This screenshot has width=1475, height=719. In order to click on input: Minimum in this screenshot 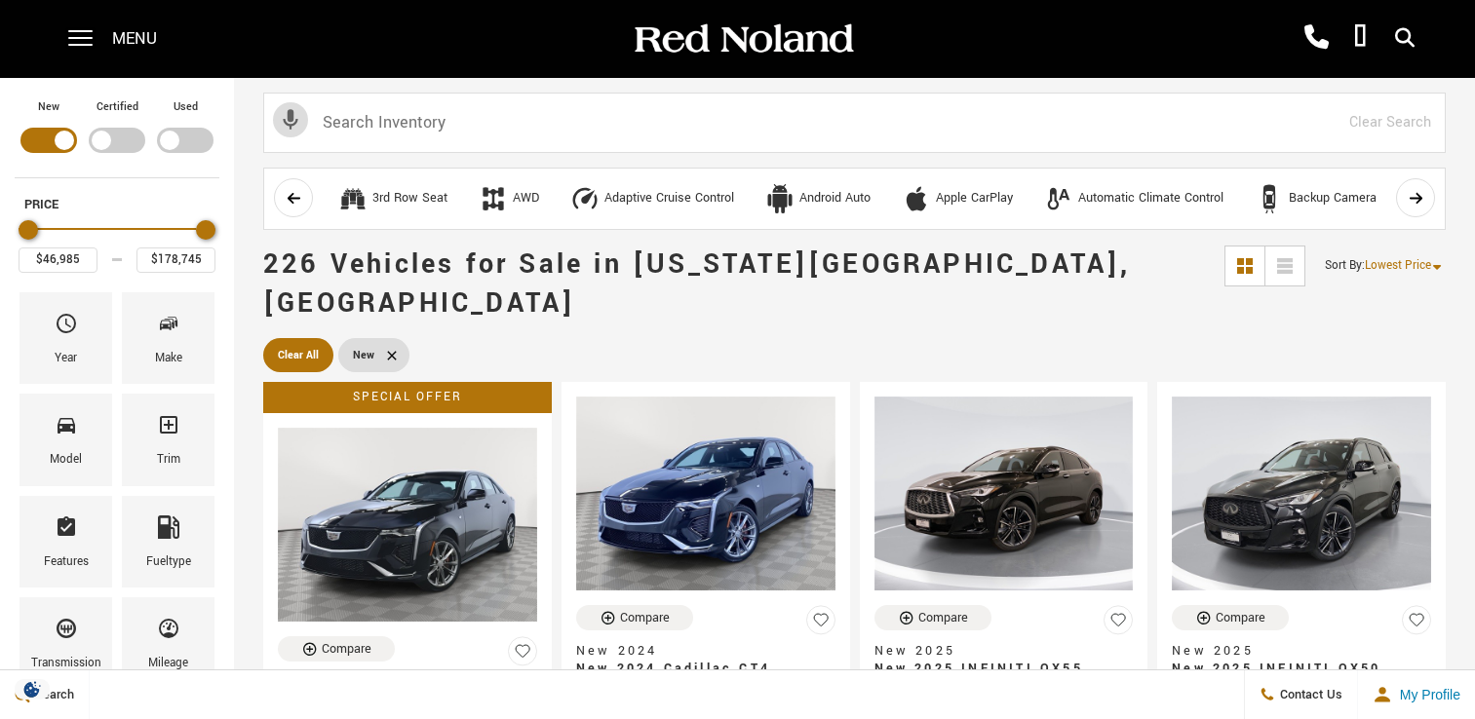, I will do `click(57, 260)`.